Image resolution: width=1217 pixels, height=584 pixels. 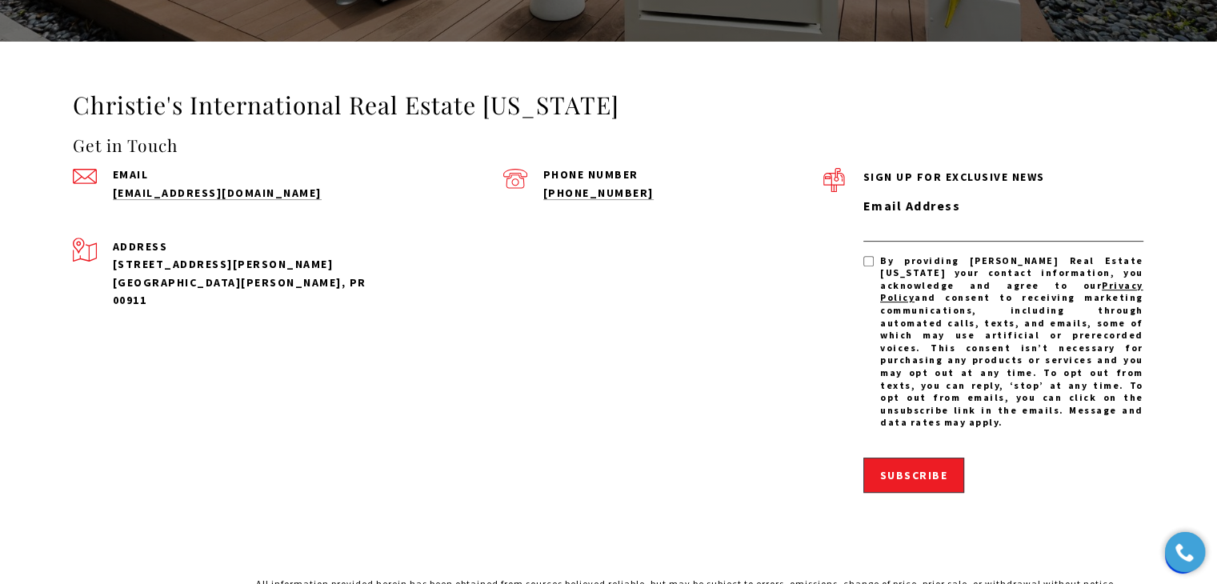 I want to click on label: Email Address, so click(x=1004, y=207).